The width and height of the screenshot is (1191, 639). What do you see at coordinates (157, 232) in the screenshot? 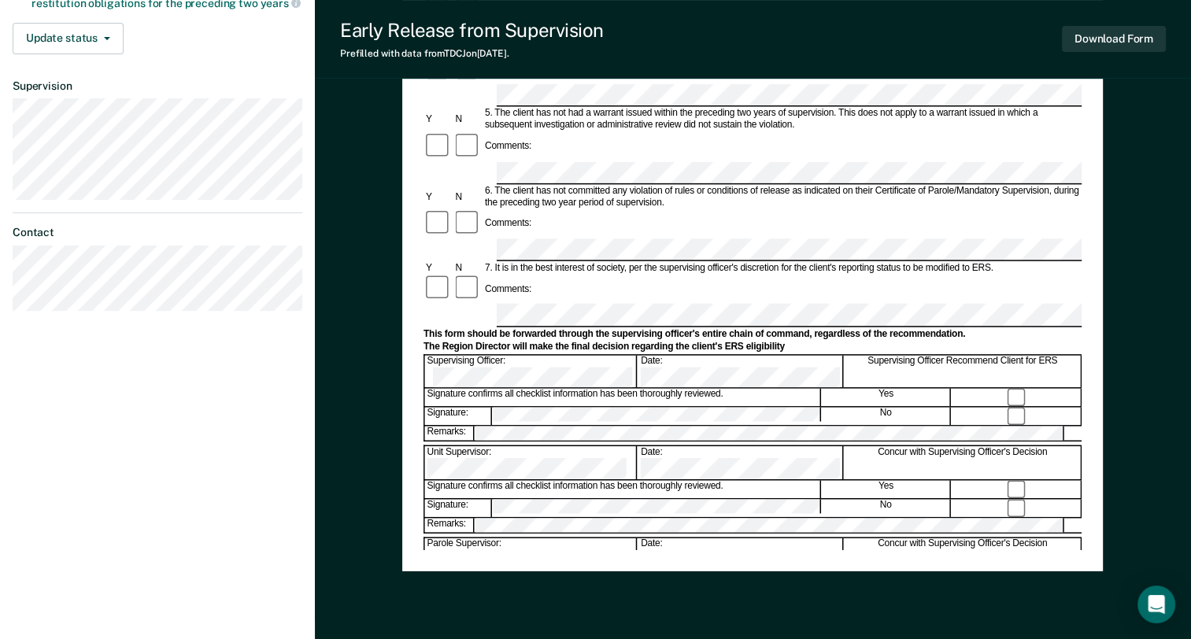
I see `dt: Contact` at bounding box center [157, 232].